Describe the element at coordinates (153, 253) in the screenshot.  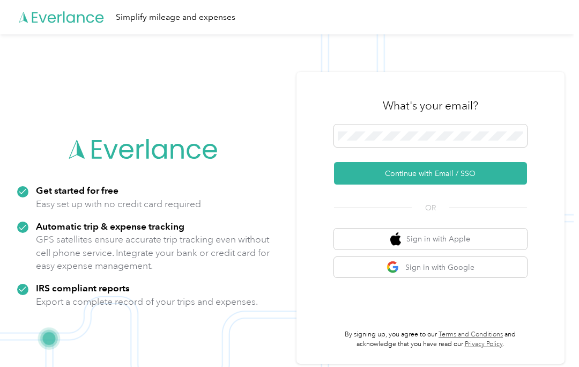
I see `p: GPS satellites ensure accurate trip tracking even without cell phone service. Integrate your bank...` at that location.